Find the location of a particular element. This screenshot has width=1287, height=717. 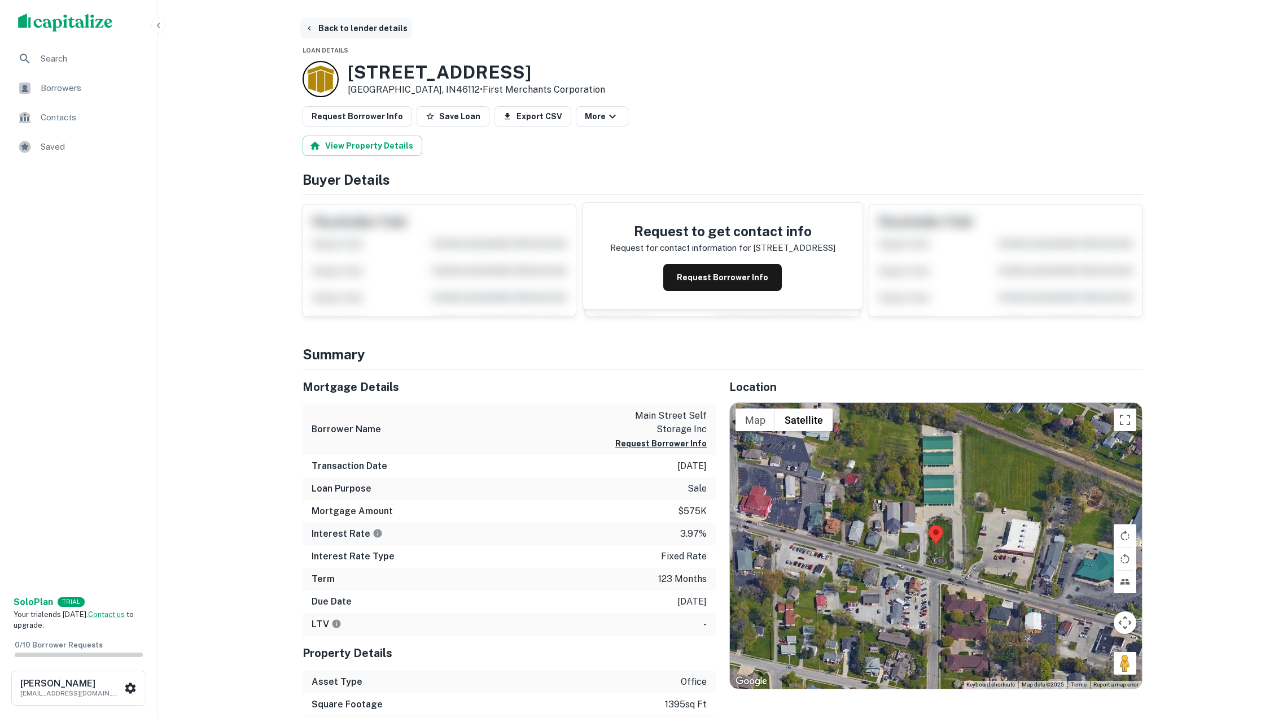

h6: Borrower Name is located at coordinates (346, 429).